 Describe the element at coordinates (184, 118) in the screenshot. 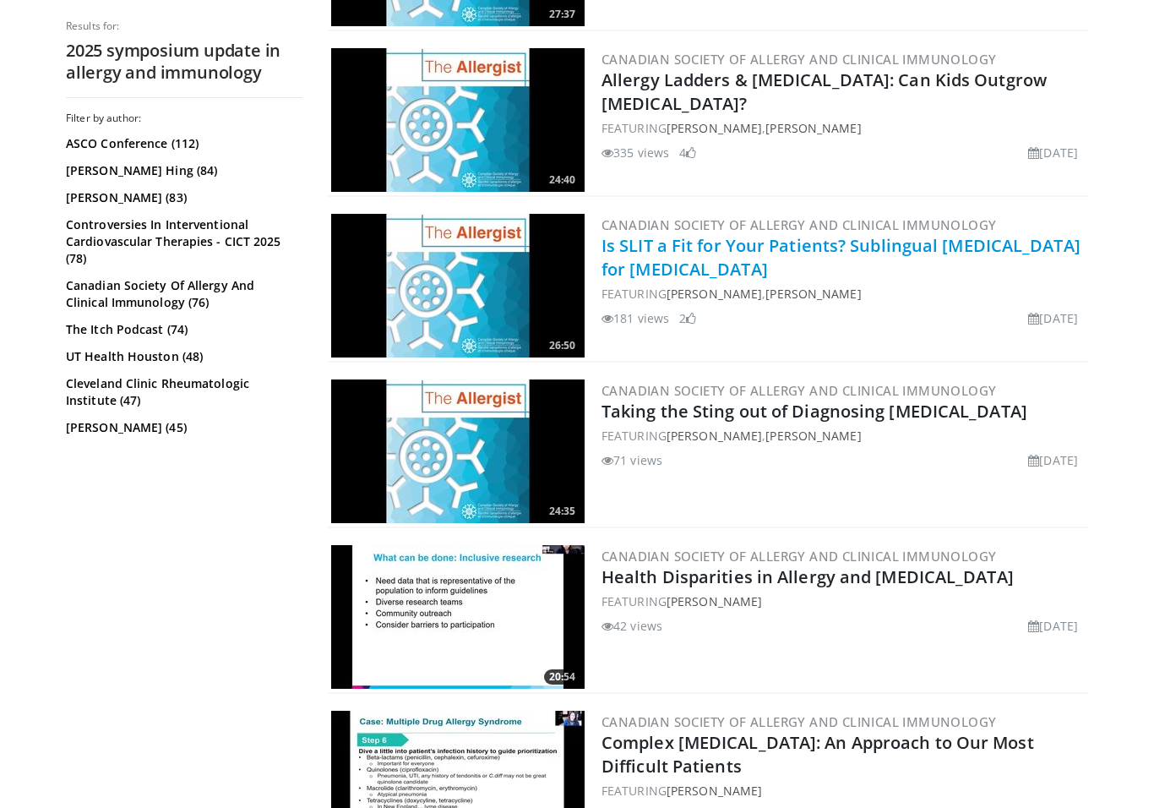

I see `h3: Filter by author:` at that location.